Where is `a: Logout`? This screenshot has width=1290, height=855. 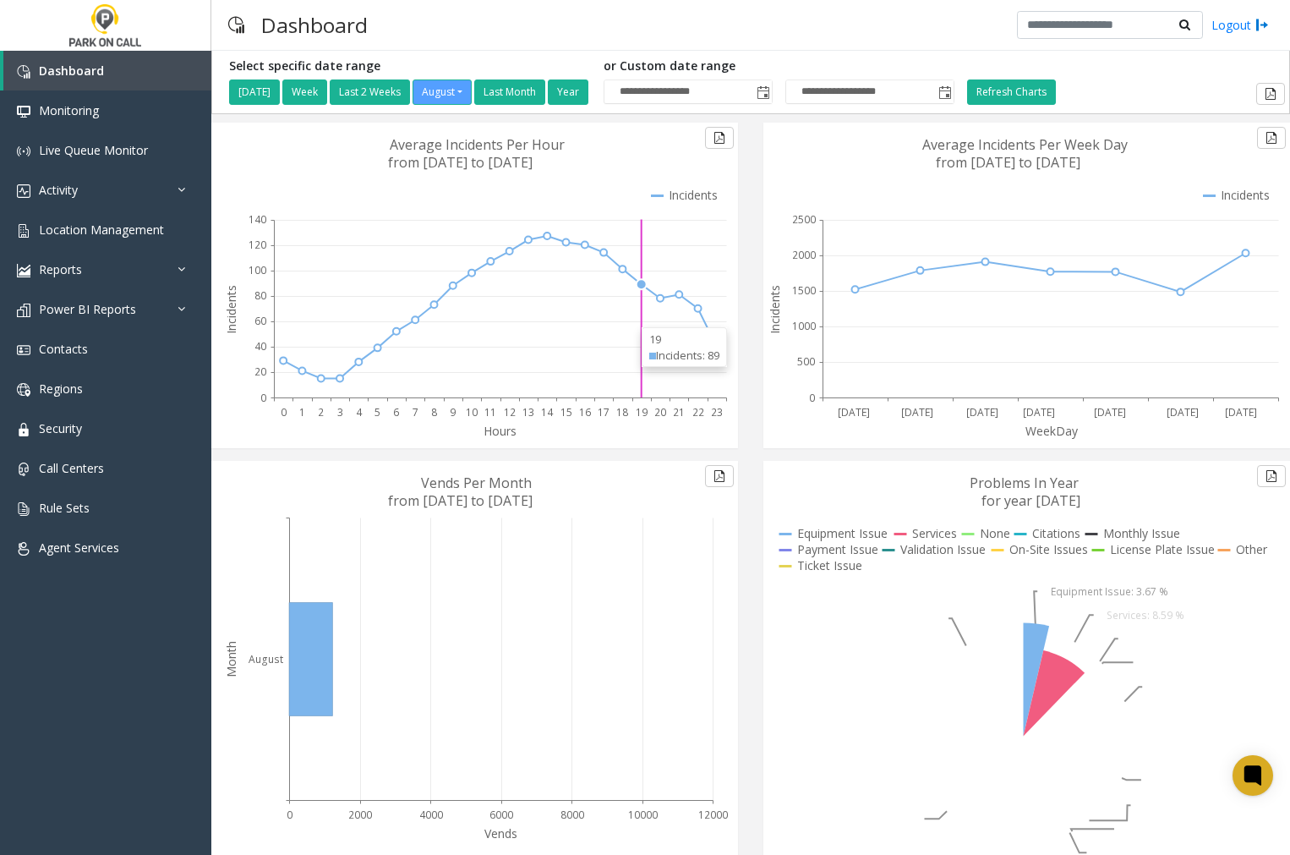
a: Logout is located at coordinates (1240, 25).